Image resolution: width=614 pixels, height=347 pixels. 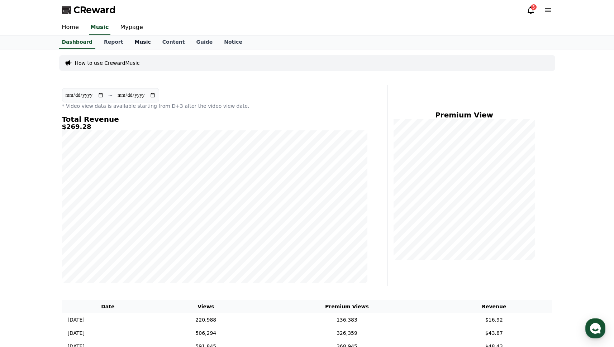 What do you see at coordinates (531, 10) in the screenshot?
I see `a: 5` at bounding box center [531, 10].